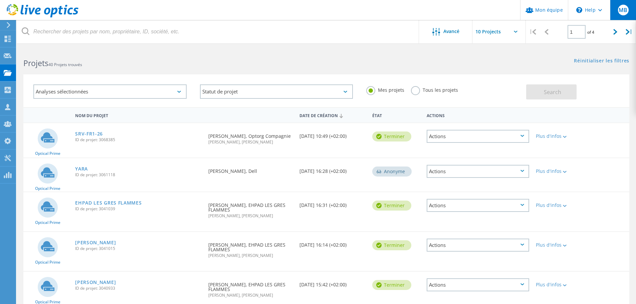 This screenshot has height=304, width=636. I want to click on span: of 4, so click(590, 32).